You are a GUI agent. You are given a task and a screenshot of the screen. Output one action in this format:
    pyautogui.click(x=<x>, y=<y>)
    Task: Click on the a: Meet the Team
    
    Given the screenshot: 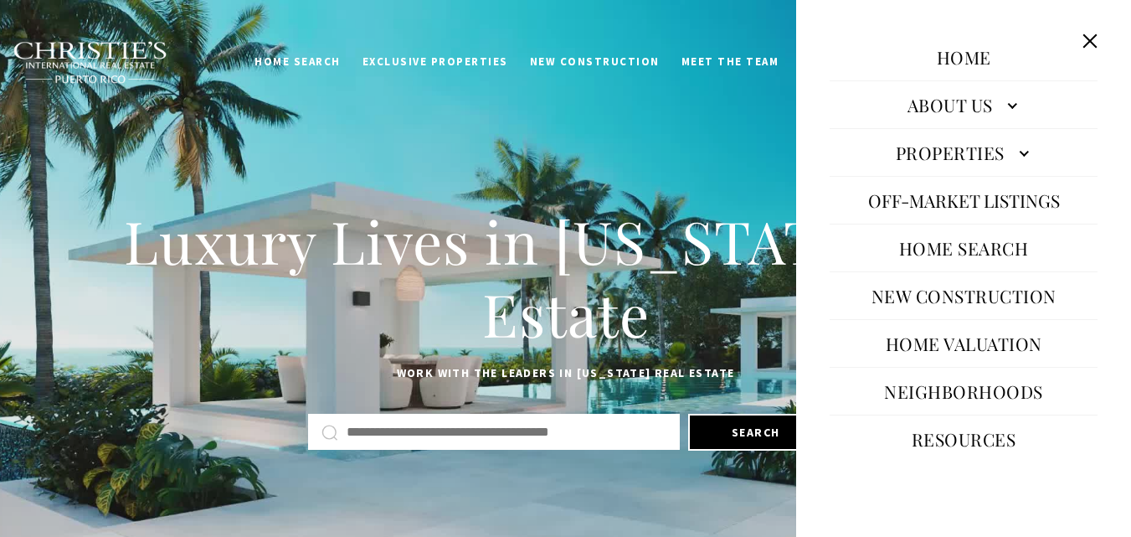 What is the action you would take?
    pyautogui.click(x=730, y=62)
    